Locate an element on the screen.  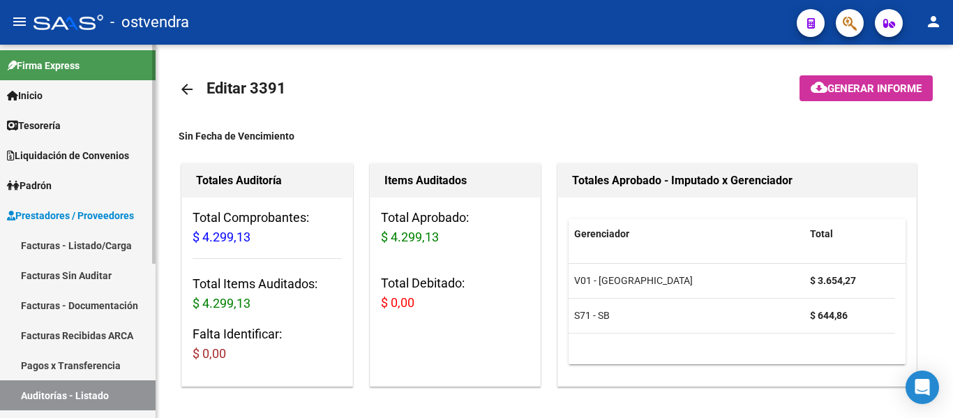
h1: Items Auditados is located at coordinates (456, 181).